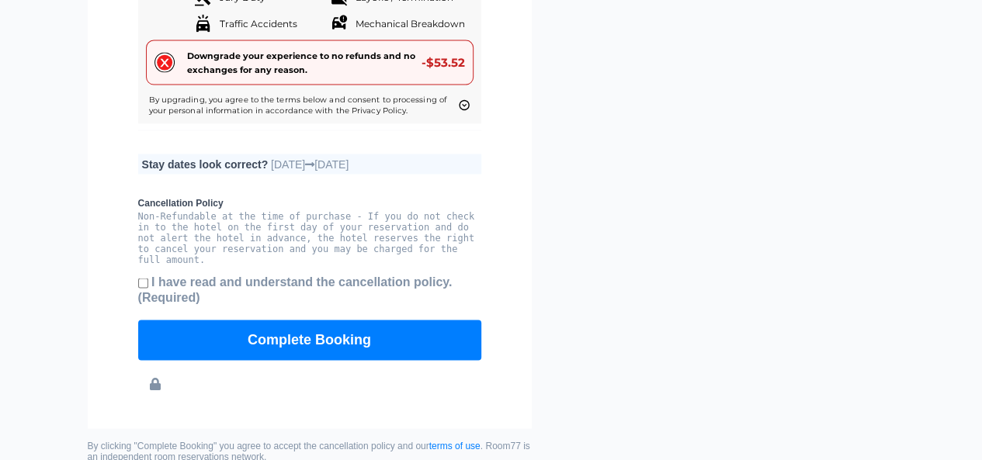 This screenshot has height=460, width=982. Describe the element at coordinates (143, 283) in the screenshot. I see `input: I have read and understand the cancellation policy.(Required)` at that location.